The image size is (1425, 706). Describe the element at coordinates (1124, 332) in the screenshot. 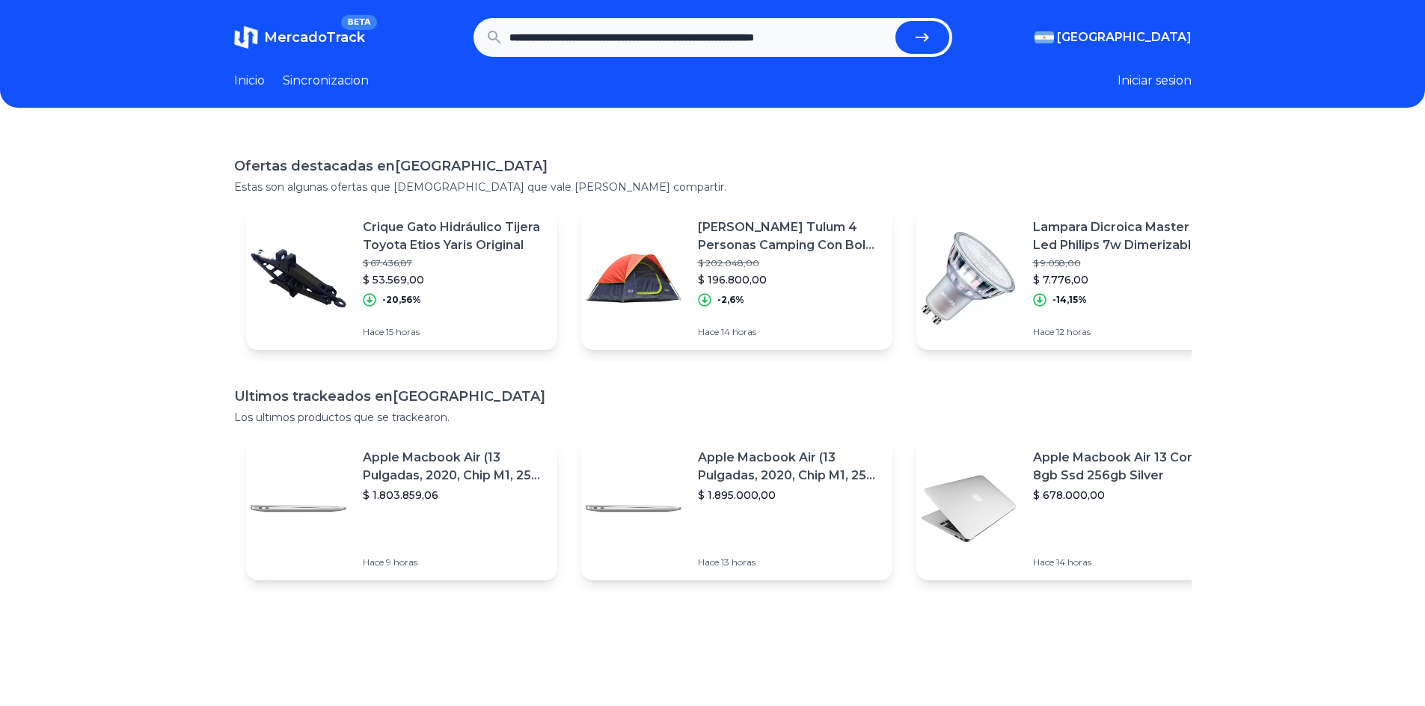

I see `p: Hace 12 horas` at that location.